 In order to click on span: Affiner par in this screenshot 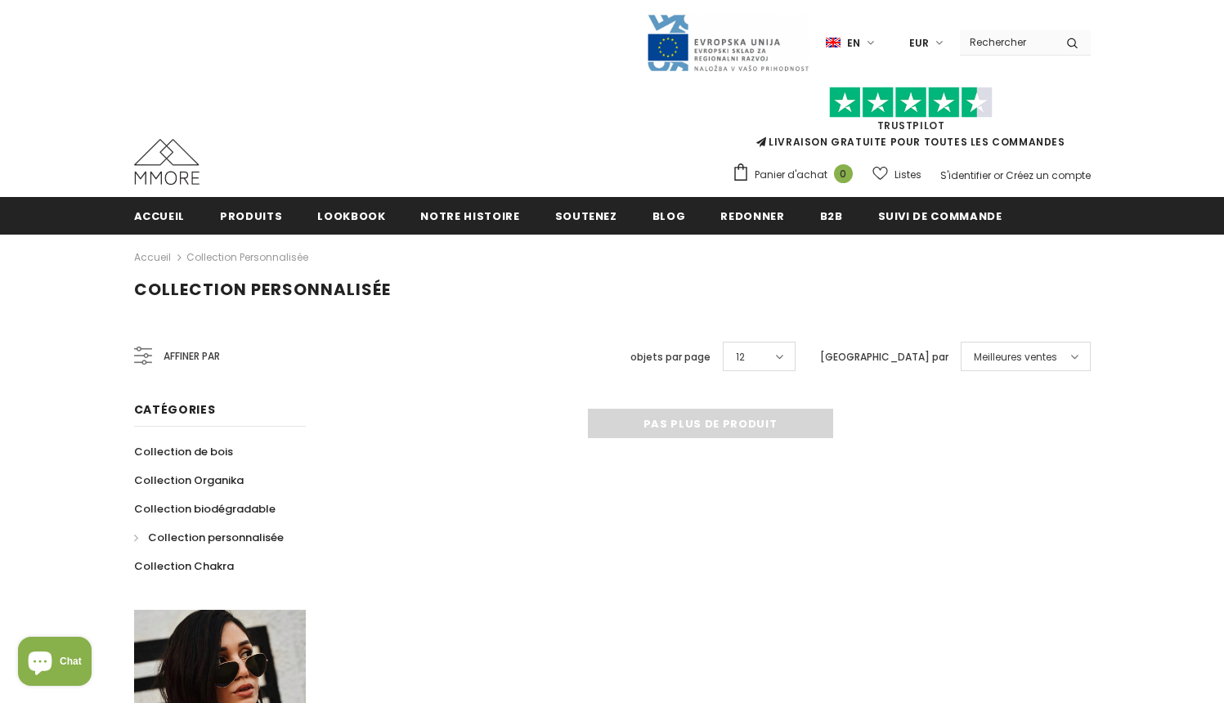, I will do `click(191, 357)`.